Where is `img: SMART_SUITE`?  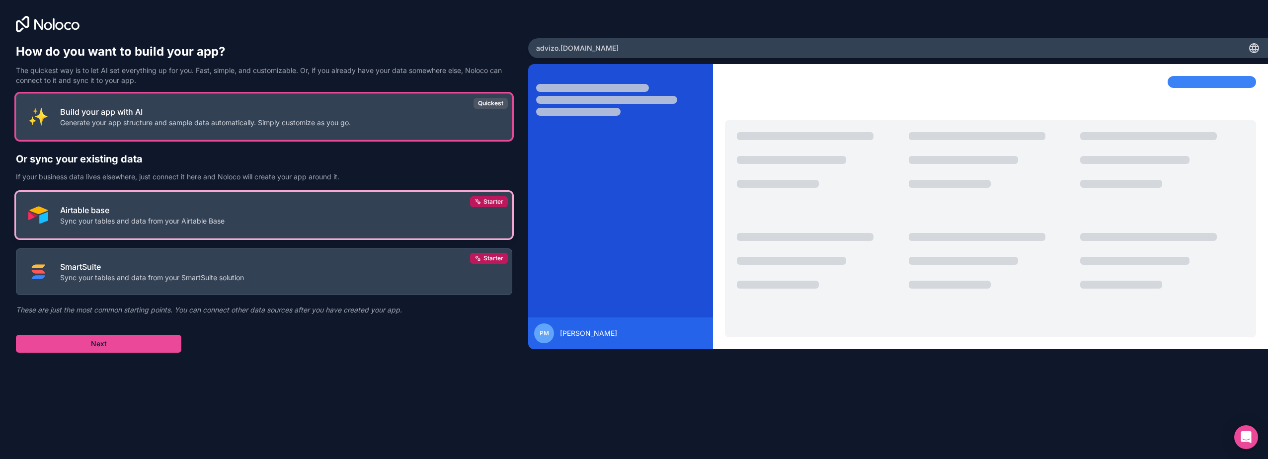 img: SMART_SUITE is located at coordinates (38, 272).